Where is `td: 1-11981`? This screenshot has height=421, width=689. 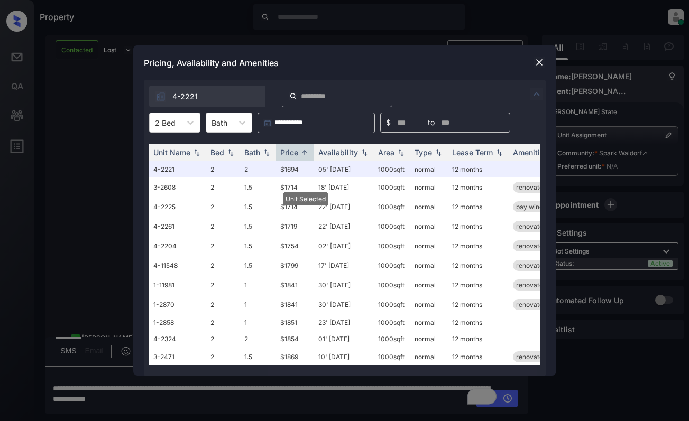
td: 1-11981 is located at coordinates (178, 285).